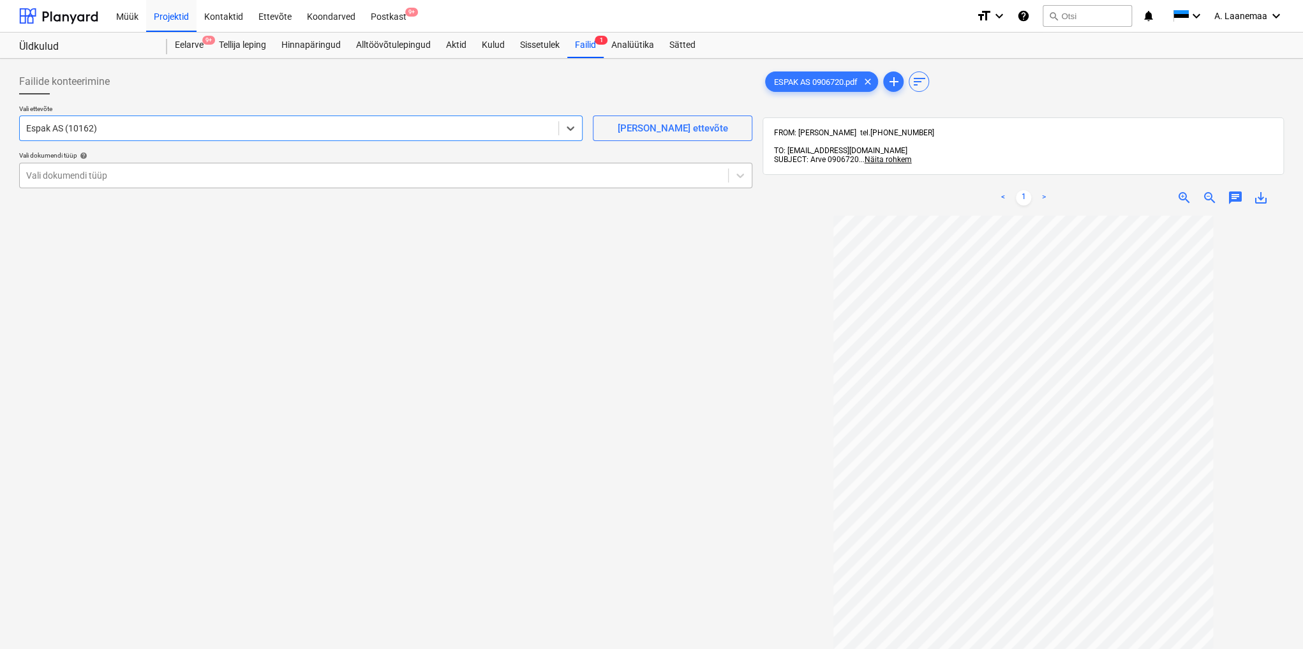  What do you see at coordinates (893, 82) in the screenshot?
I see `span: add` at bounding box center [893, 82].